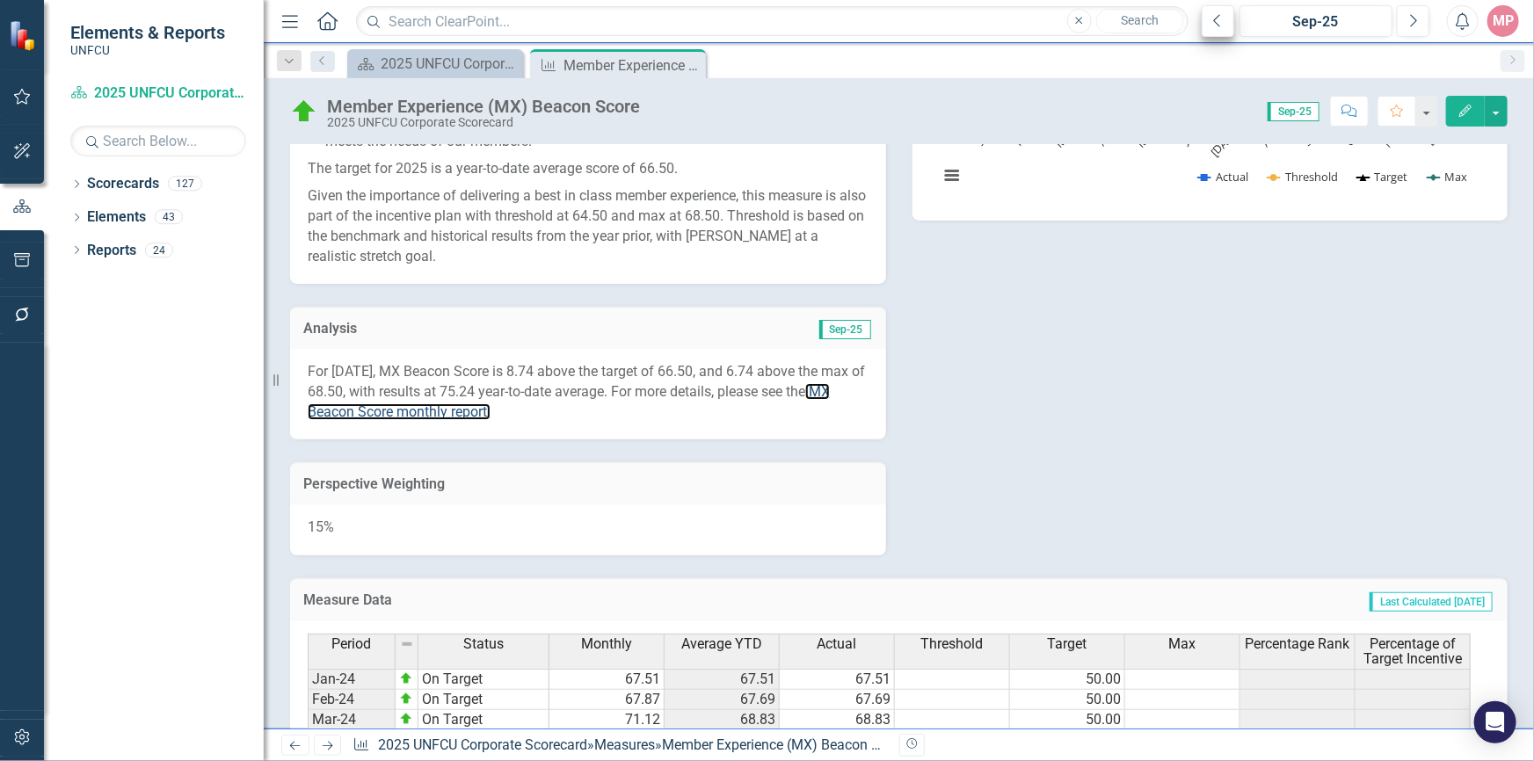 The image size is (1534, 761). What do you see at coordinates (148, 33) in the screenshot?
I see `span: Elements & Reports` at bounding box center [148, 33].